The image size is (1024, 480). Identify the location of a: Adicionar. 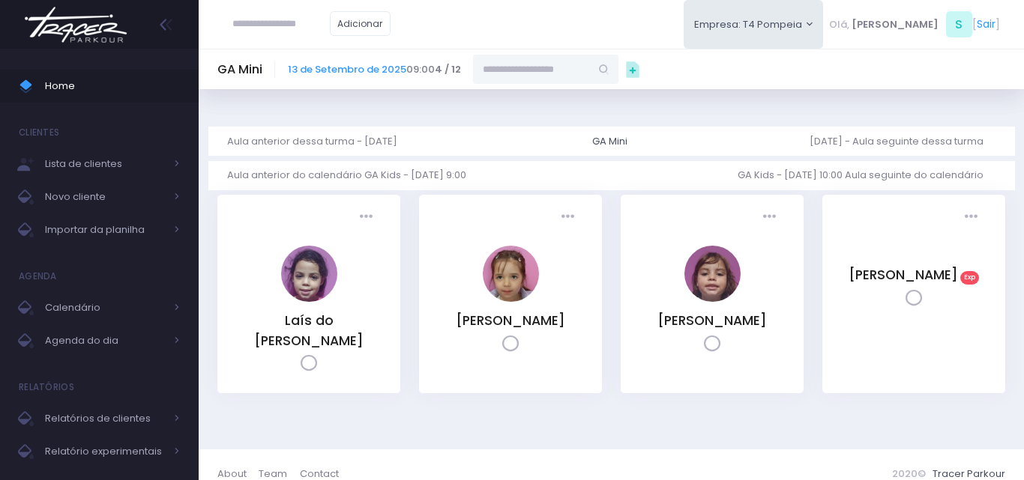
(361, 23).